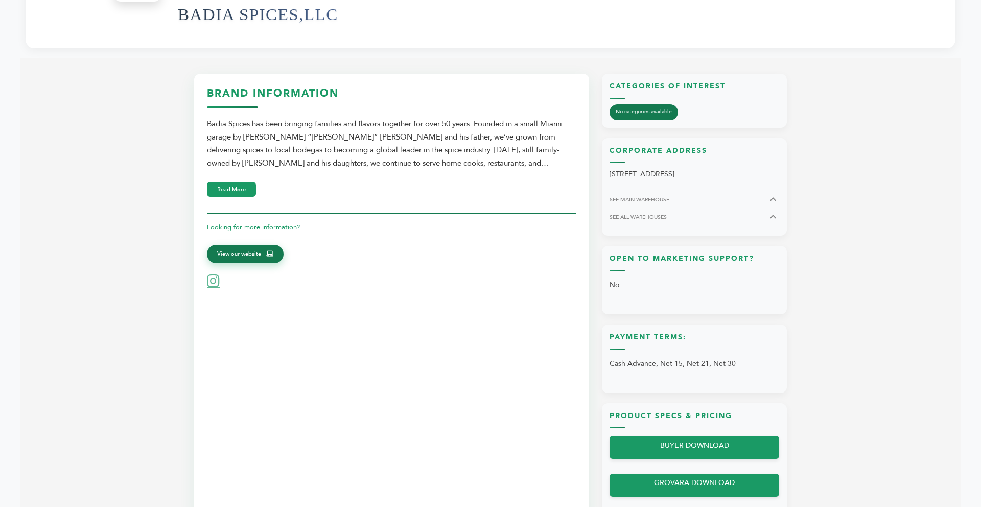  What do you see at coordinates (694, 90) in the screenshot?
I see `h3: Categories of Interest` at bounding box center [694, 90].